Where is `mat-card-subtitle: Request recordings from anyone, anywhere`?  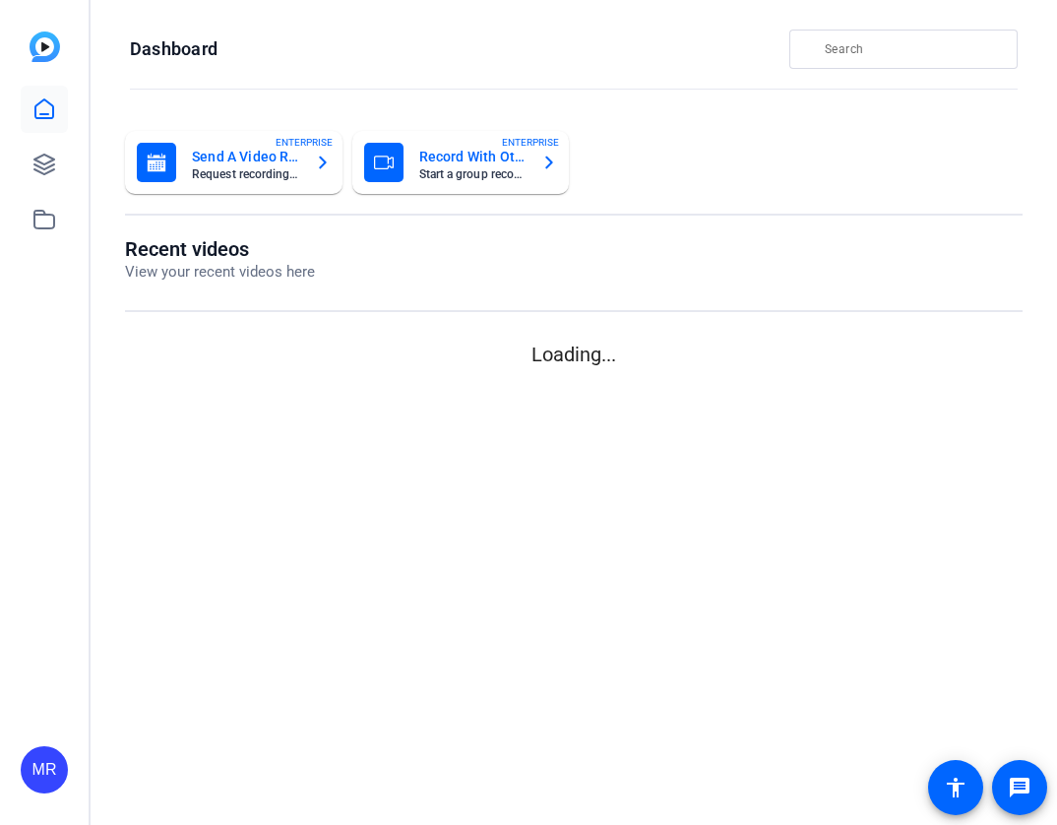
mat-card-subtitle: Request recordings from anyone, anywhere is located at coordinates (245, 174).